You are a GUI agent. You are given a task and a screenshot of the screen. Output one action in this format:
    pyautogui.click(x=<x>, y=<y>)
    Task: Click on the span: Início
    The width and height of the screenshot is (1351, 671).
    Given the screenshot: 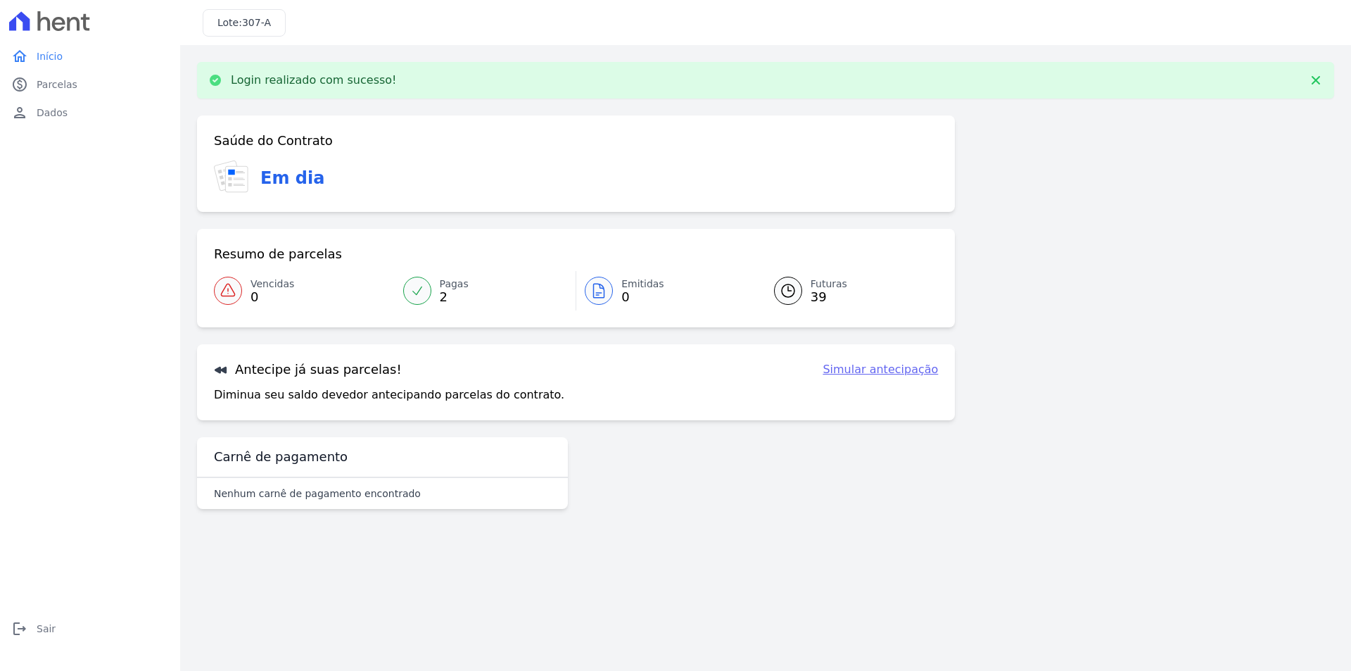 What is the action you would take?
    pyautogui.click(x=49, y=56)
    